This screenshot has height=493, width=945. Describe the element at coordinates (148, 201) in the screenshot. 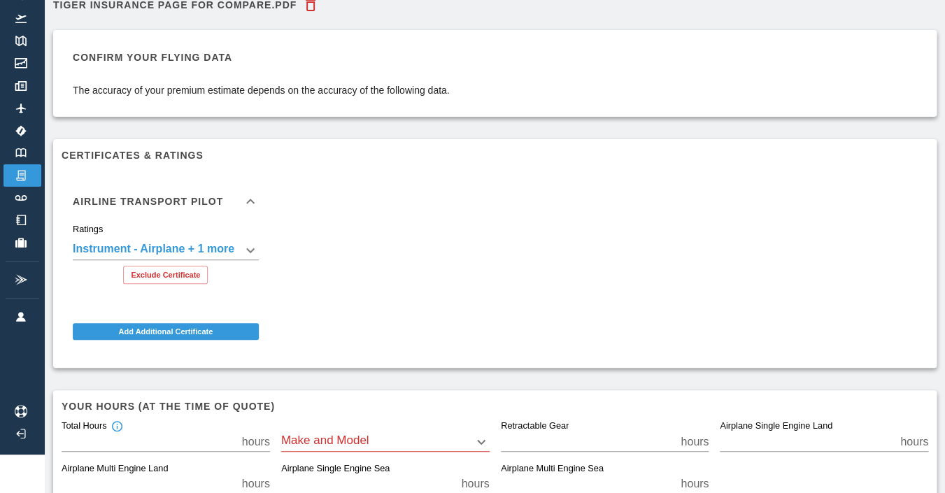

I see `h6: Airline Transport Pilot` at that location.